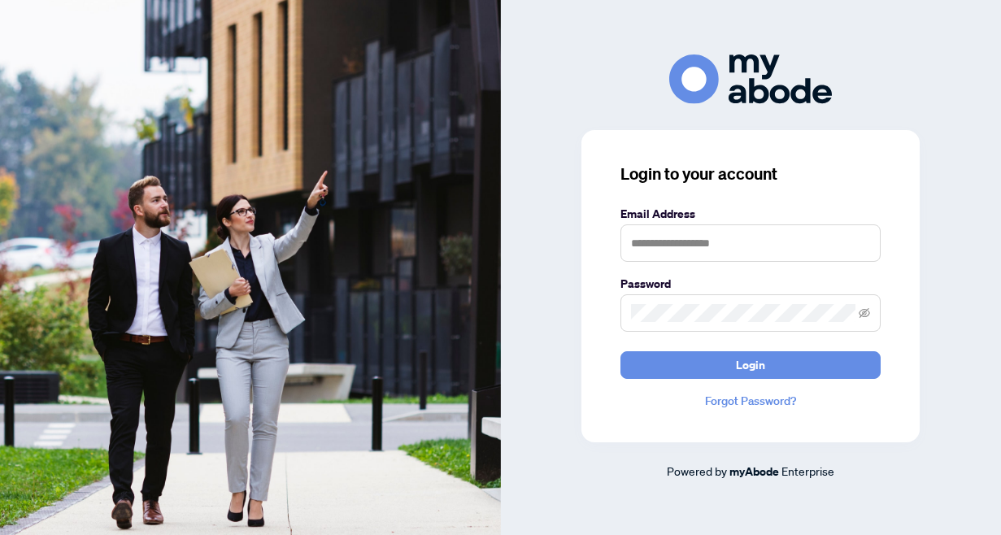 The image size is (1001, 535). Describe the element at coordinates (864, 313) in the screenshot. I see `span: eye-invisible` at that location.